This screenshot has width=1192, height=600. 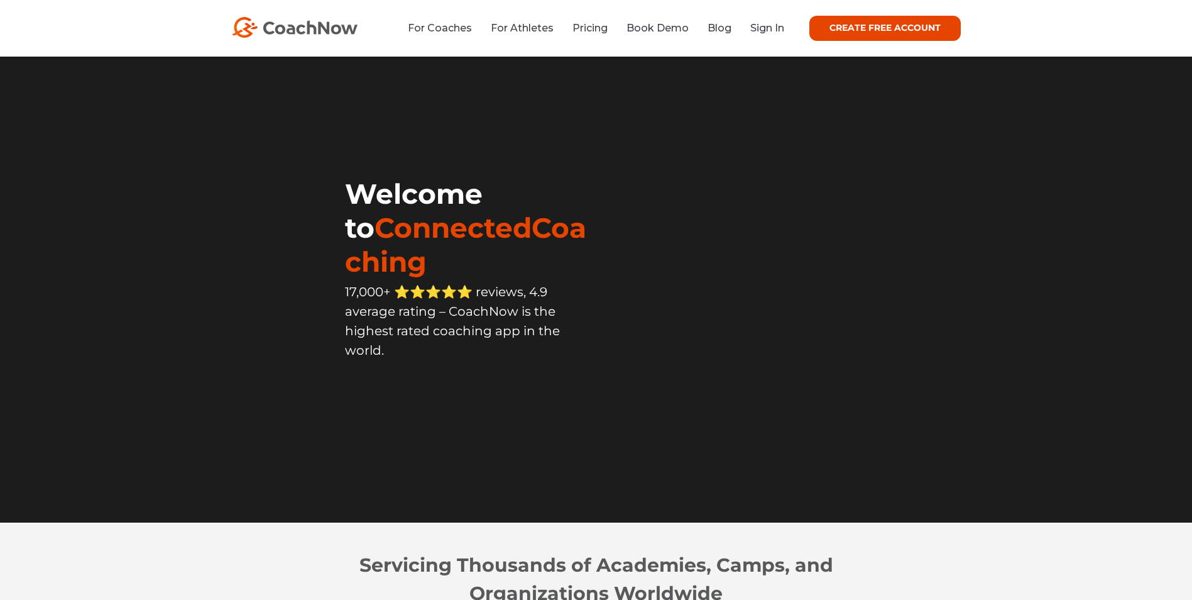 I want to click on a: Book Demo, so click(x=657, y=28).